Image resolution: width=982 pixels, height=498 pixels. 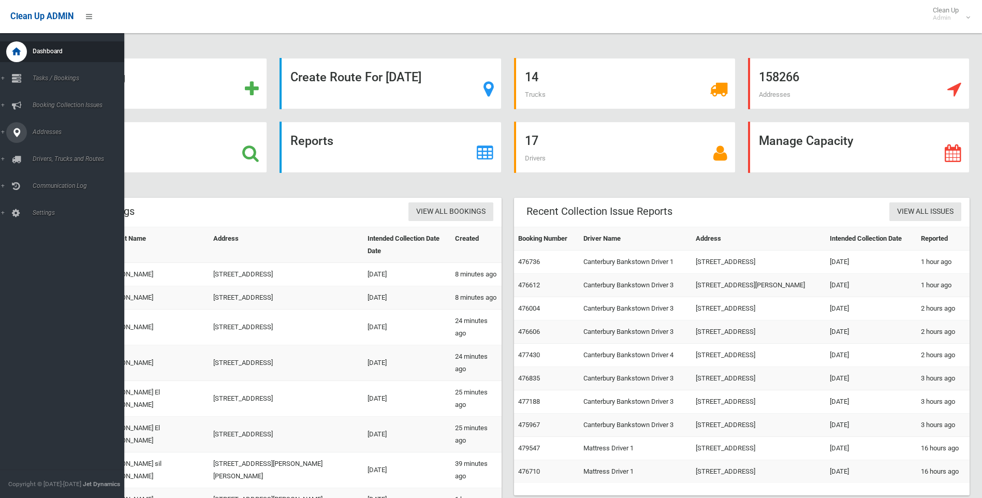 I want to click on strong: 17, so click(x=532, y=141).